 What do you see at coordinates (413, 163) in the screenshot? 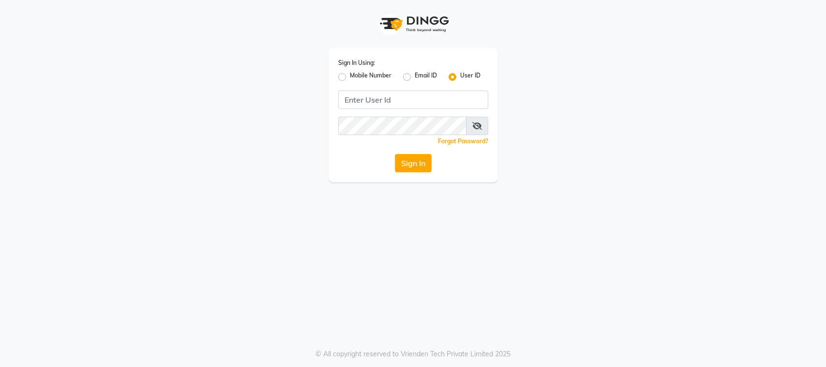
I see `button: Sign In` at bounding box center [413, 163].